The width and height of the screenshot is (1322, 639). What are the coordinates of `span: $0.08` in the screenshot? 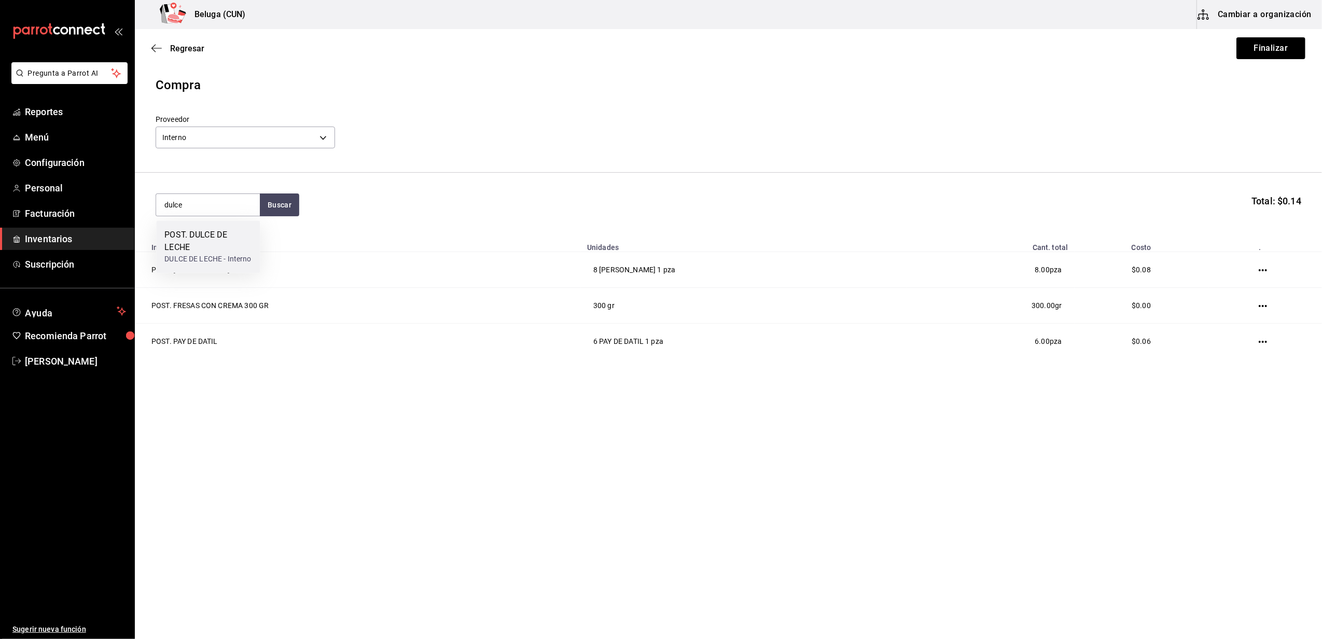 It's located at (1141, 270).